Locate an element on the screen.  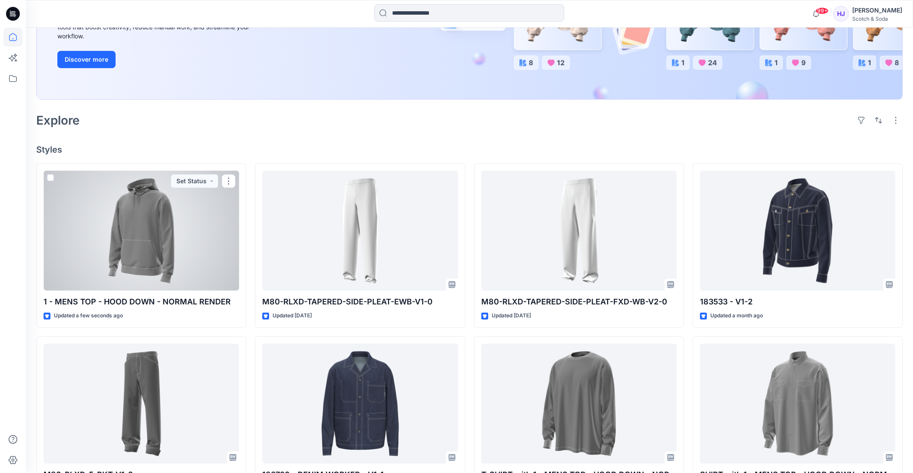
a: 1 - MENS TOP - HOOD DOWN - NORMAL RENDER is located at coordinates (141, 231).